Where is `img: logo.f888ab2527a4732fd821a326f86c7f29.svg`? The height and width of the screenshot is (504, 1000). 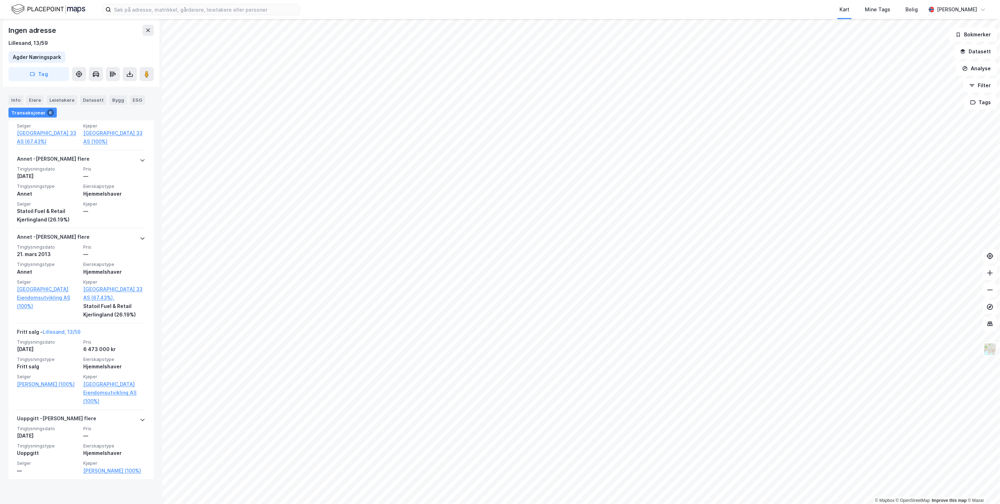 img: logo.f888ab2527a4732fd821a326f86c7f29.svg is located at coordinates (48, 9).